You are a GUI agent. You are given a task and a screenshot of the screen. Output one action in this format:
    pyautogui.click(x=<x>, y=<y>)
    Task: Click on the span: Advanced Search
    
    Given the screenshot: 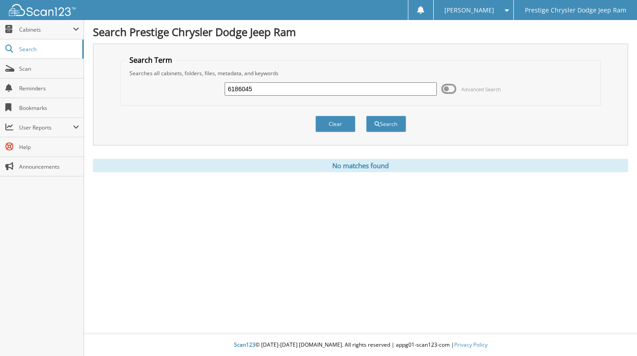 What is the action you would take?
    pyautogui.click(x=481, y=89)
    